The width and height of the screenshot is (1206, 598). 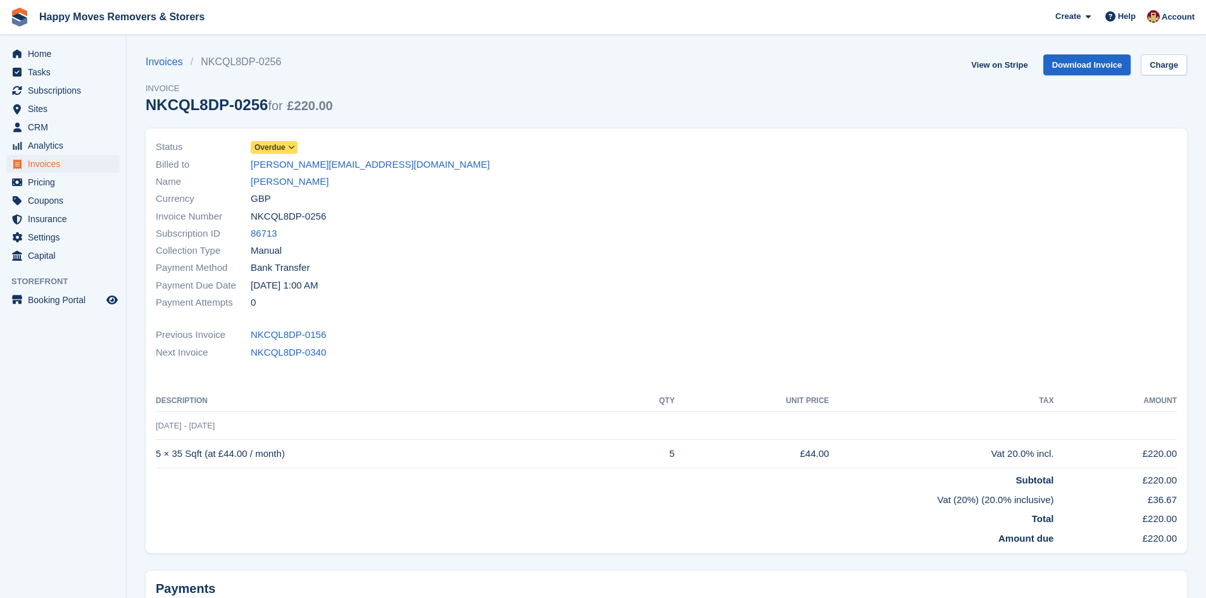 I want to click on span: Manual, so click(x=266, y=251).